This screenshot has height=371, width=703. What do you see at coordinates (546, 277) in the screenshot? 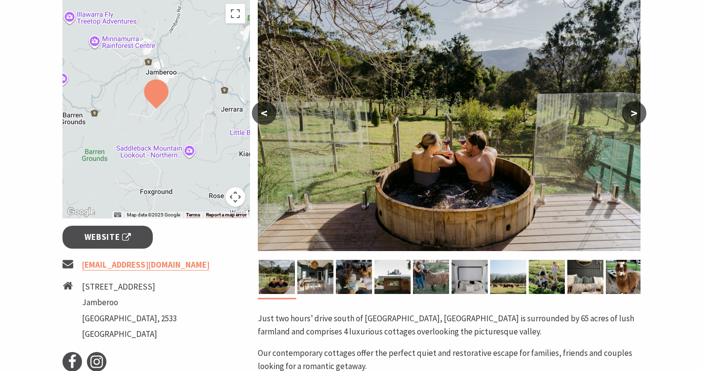
I see `img: Collect your own Produce` at bounding box center [546, 277].